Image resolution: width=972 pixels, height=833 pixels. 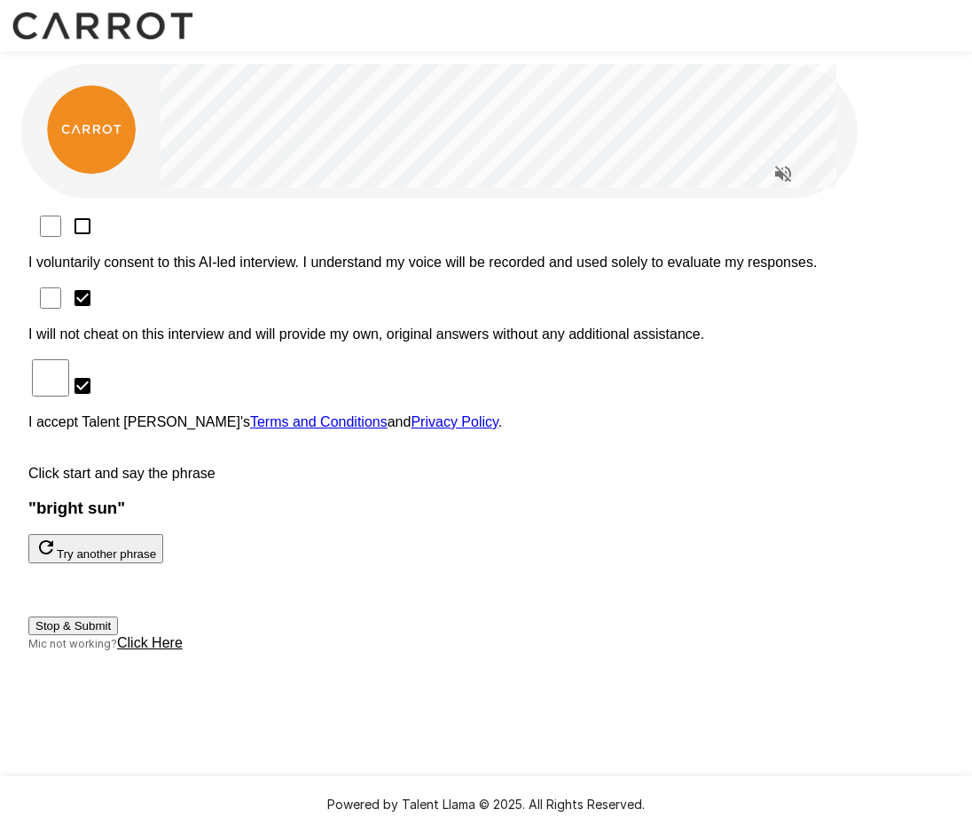 I want to click on input: I will not cheat on this interview and will provide my own, original answers without any addition..., so click(x=51, y=298).